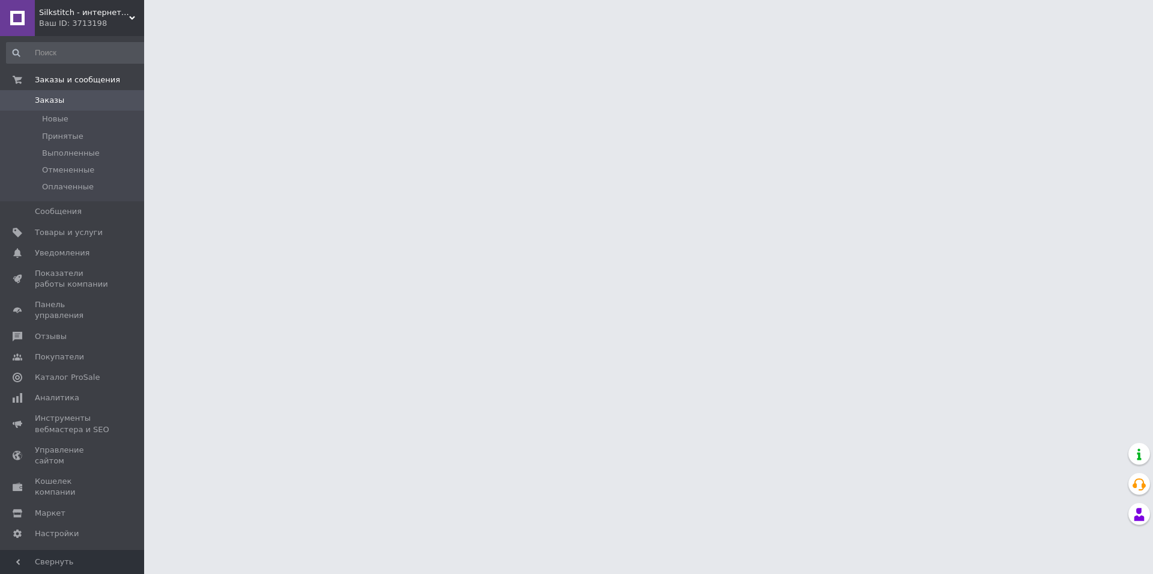 This screenshot has width=1153, height=574. Describe the element at coordinates (55, 119) in the screenshot. I see `span: Новые` at that location.